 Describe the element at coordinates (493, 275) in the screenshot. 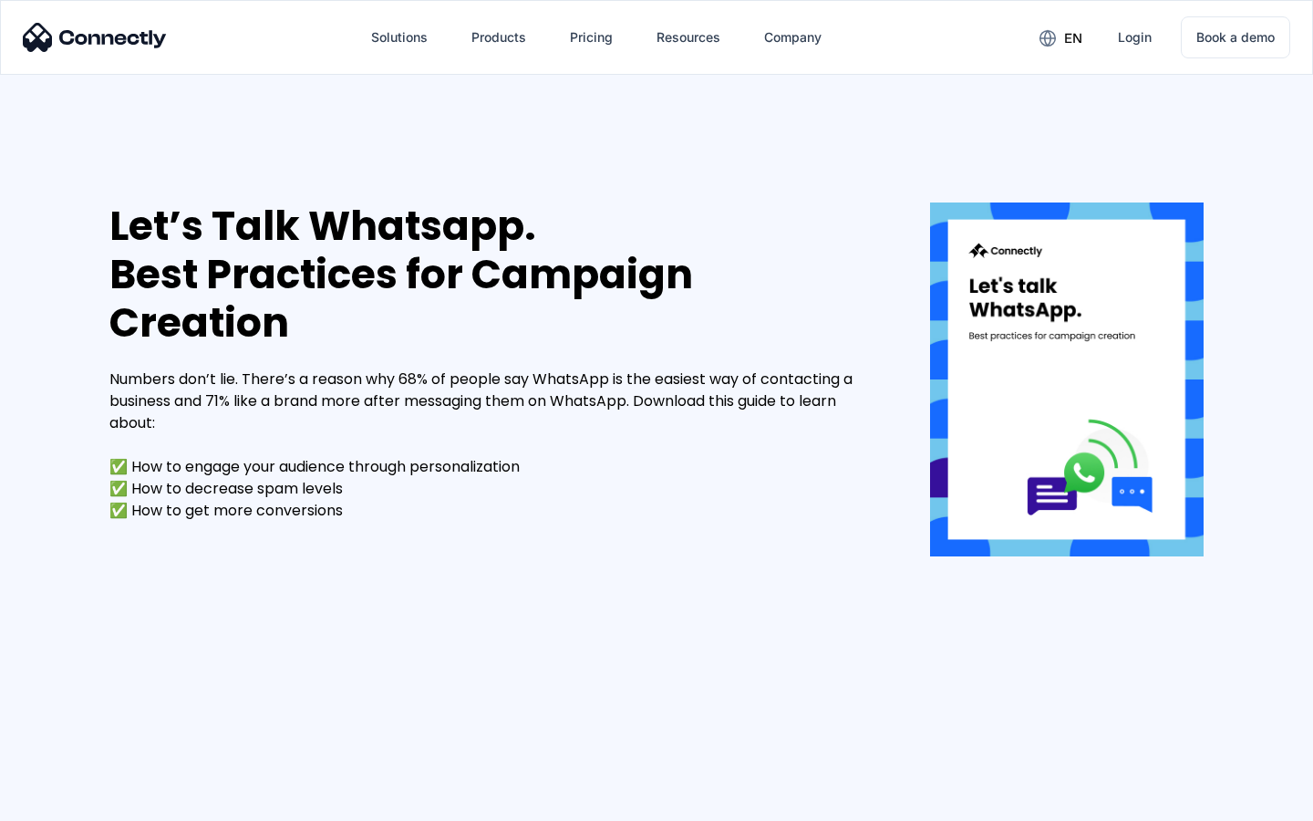

I see `div: Let’s Talk Whatsapp. Best Practices for Campaign Creation` at that location.